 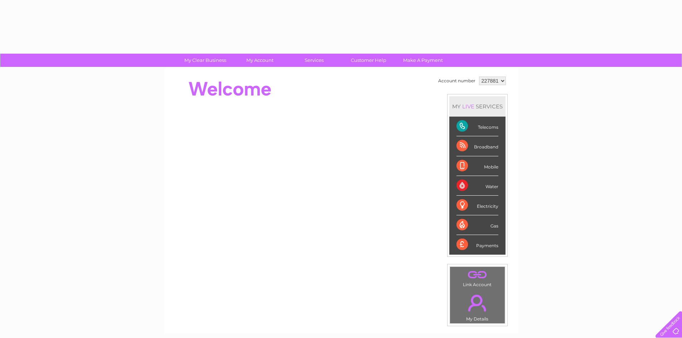 What do you see at coordinates (477, 245) in the screenshot?
I see `div: Payments` at bounding box center [477, 245].